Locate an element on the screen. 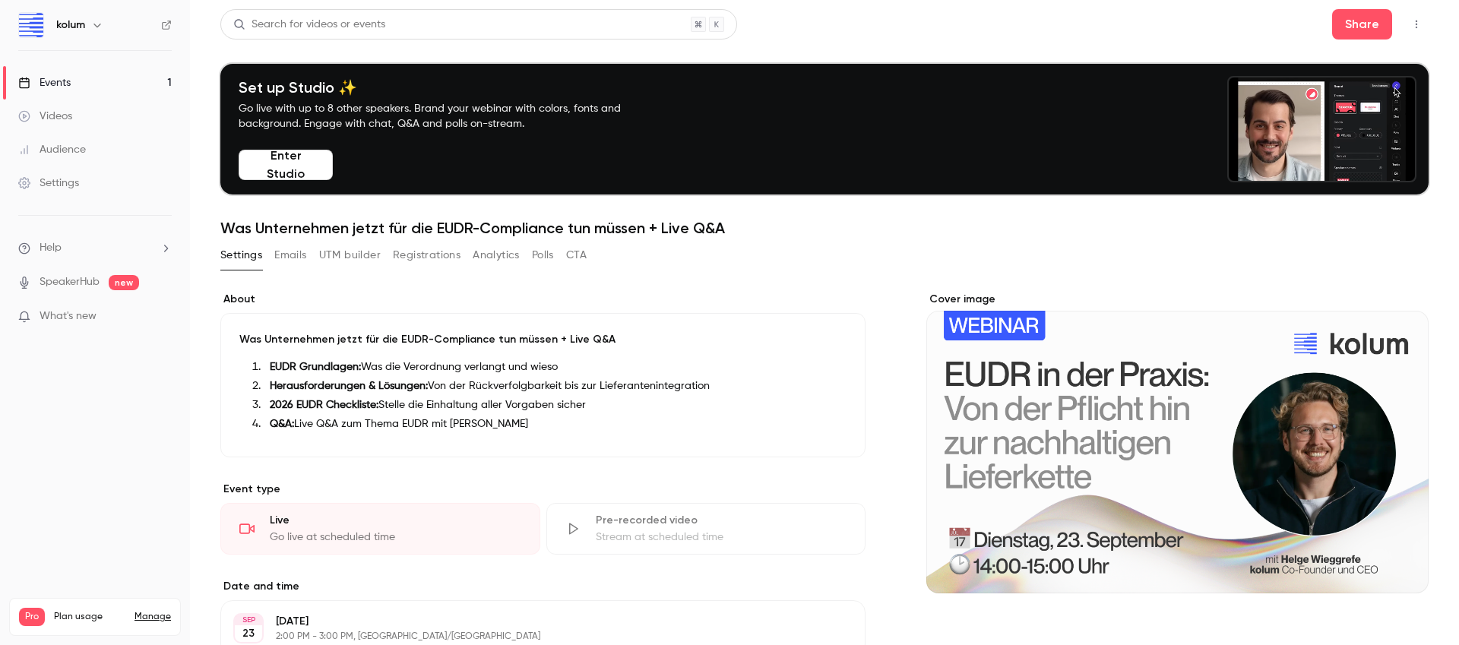 The image size is (1459, 645). li: Was die Verordnung verlangt und wieso is located at coordinates (555, 367).